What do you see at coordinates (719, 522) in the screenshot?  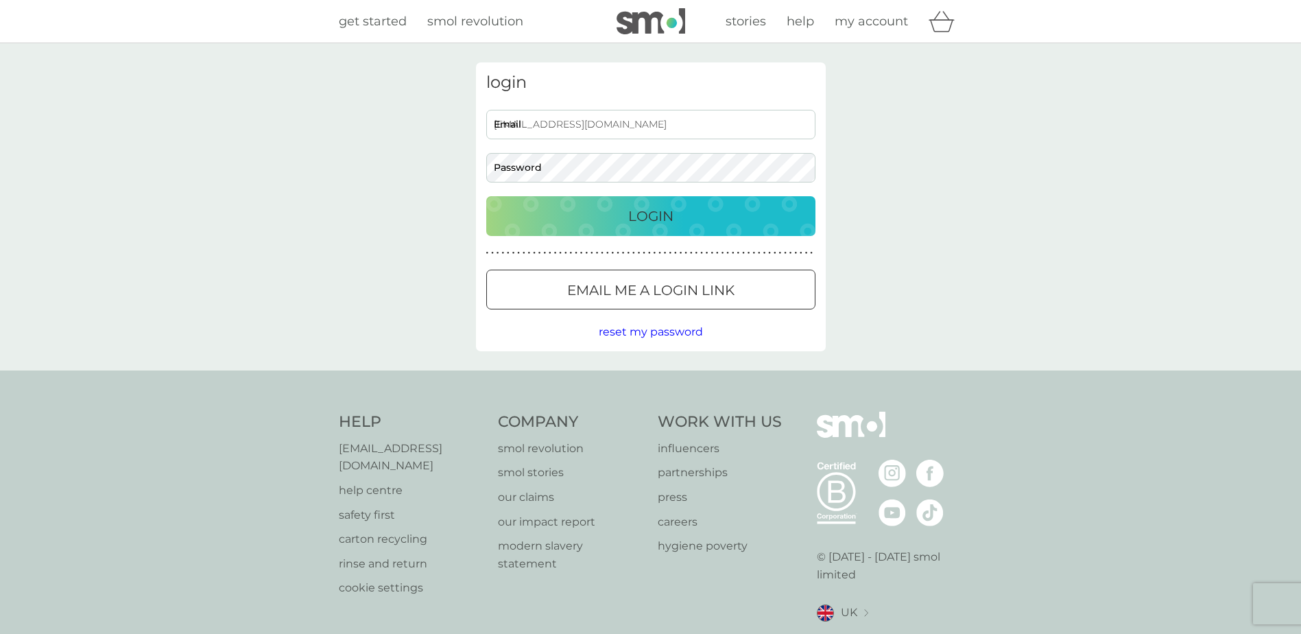 I see `a: careers` at bounding box center [719, 522].